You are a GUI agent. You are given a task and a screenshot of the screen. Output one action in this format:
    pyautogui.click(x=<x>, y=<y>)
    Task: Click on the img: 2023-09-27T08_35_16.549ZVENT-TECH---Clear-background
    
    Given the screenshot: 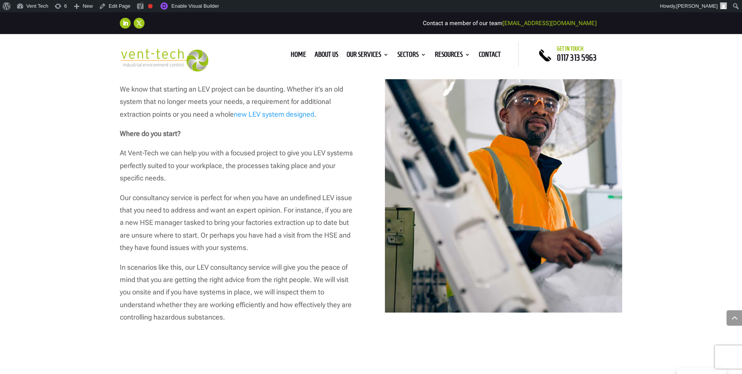 What is the action you would take?
    pyautogui.click(x=164, y=60)
    